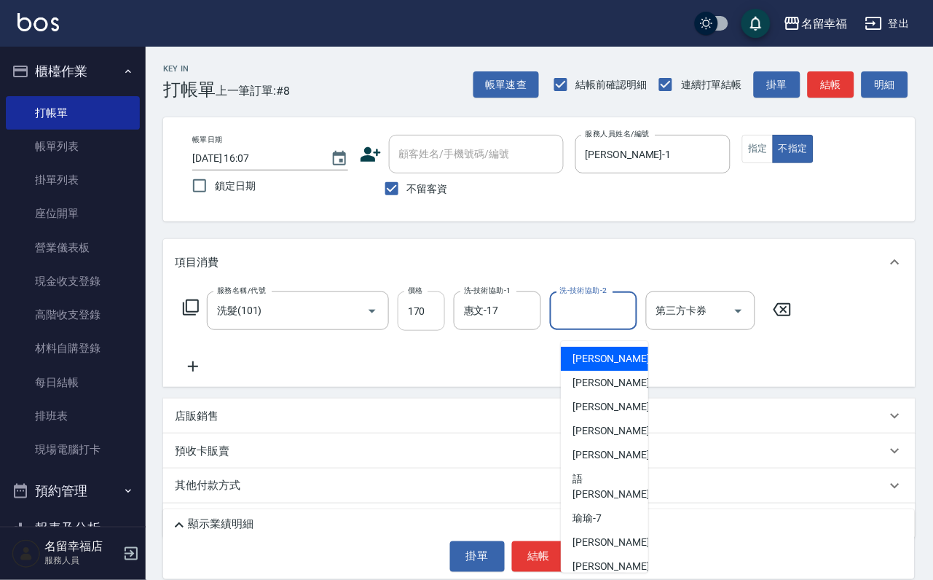 The height and width of the screenshot is (580, 933). What do you see at coordinates (587, 518) in the screenshot?
I see `span: 瑜瑜 -7` at bounding box center [587, 518].